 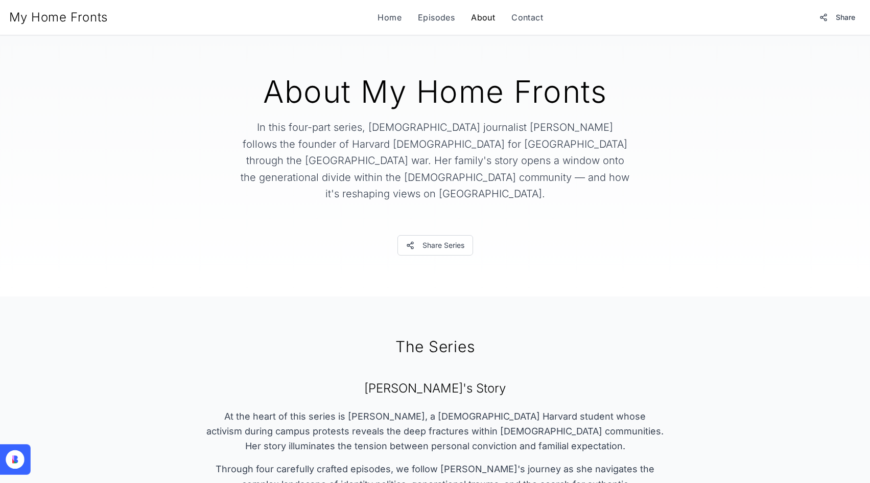 I want to click on a: About, so click(x=483, y=17).